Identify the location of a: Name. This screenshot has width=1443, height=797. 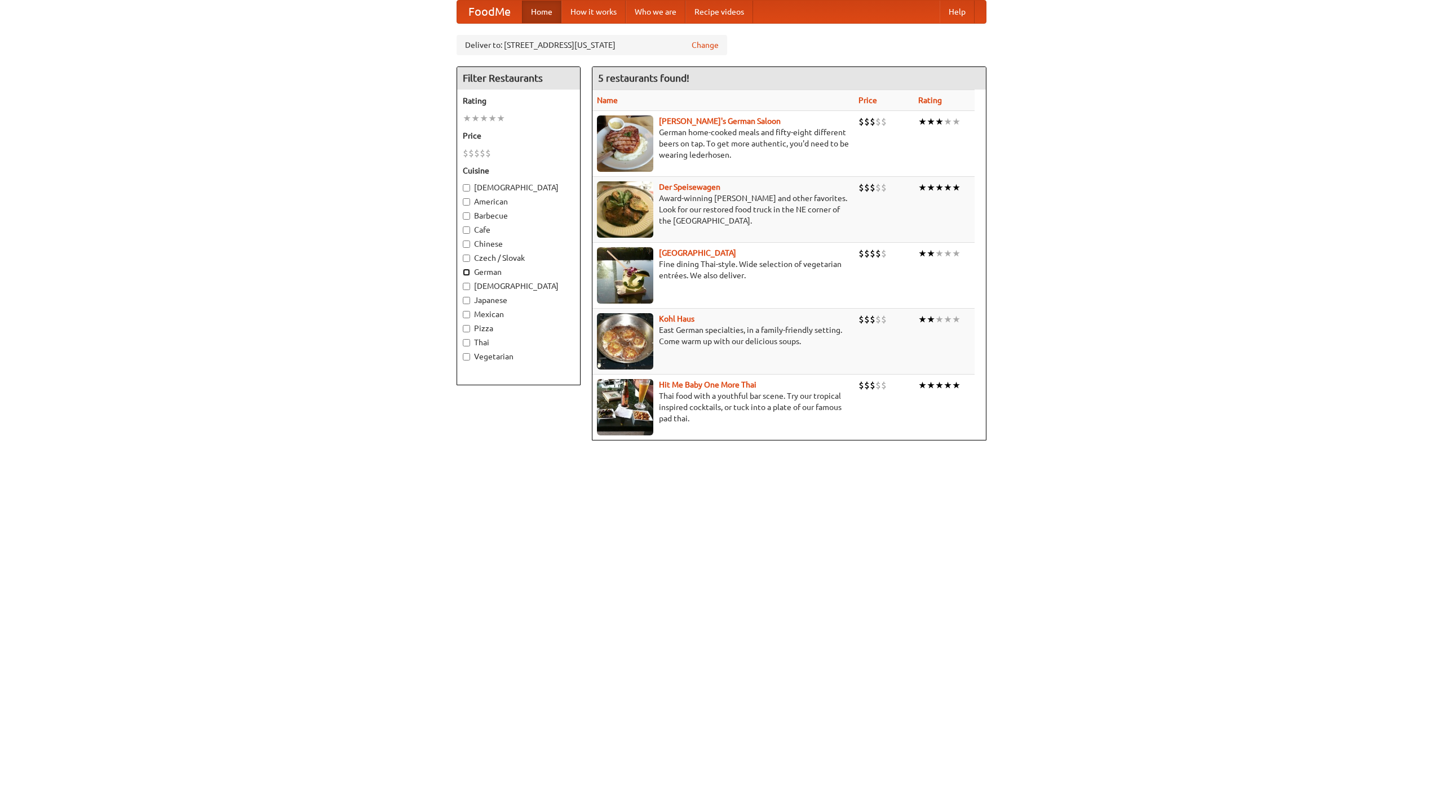
(607, 100).